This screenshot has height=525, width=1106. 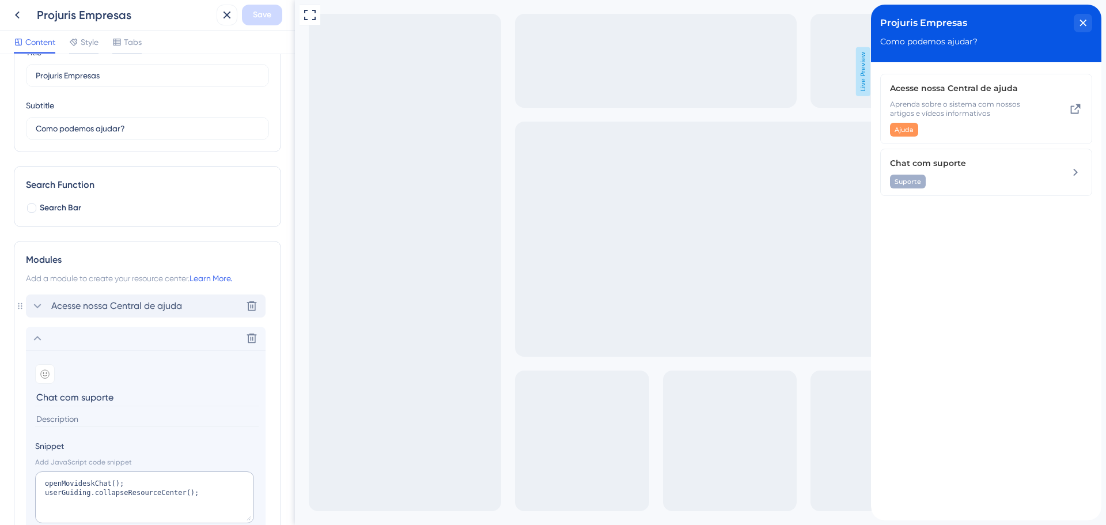 What do you see at coordinates (211, 278) in the screenshot?
I see `a: Learn More.` at bounding box center [211, 278].